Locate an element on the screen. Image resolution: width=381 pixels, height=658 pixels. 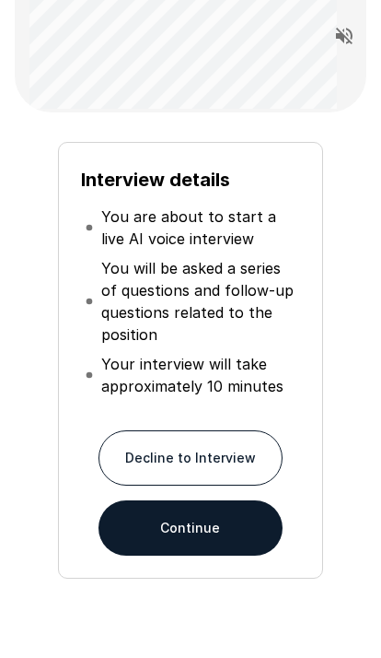
p: You will be asked a series of questions and follow-up questions related to the position is located at coordinates (199, 301).